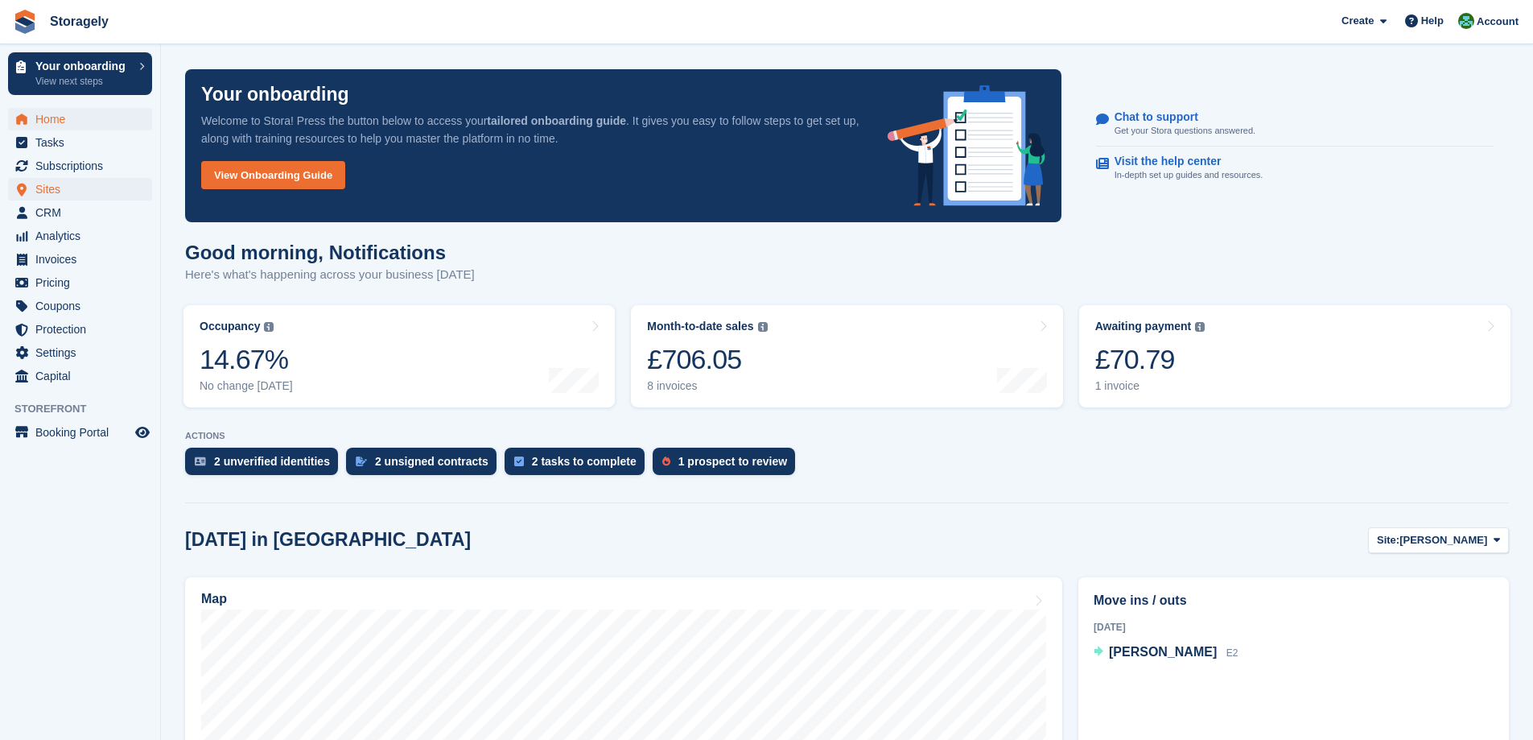 This screenshot has height=740, width=1533. I want to click on img: task-75834270c22a3079a89374b754ae025e5fb1db73e45f91037f5363f120a921f8.svg, so click(519, 461).